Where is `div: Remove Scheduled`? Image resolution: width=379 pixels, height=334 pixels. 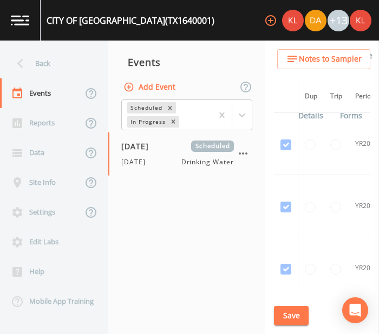
div: Remove Scheduled is located at coordinates (170, 108).